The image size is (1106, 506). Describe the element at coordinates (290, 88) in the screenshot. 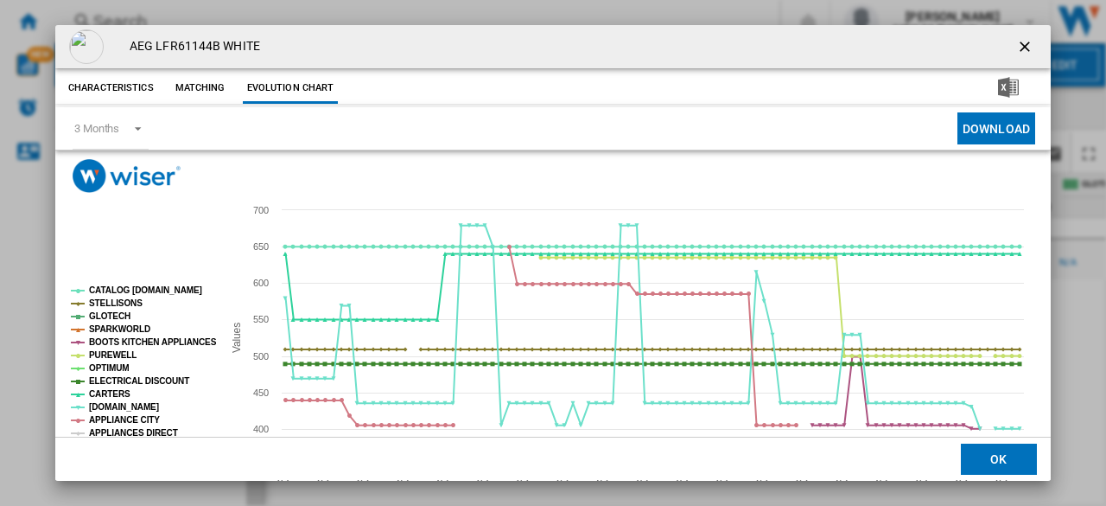

I see `button: Evolution chart` at that location.